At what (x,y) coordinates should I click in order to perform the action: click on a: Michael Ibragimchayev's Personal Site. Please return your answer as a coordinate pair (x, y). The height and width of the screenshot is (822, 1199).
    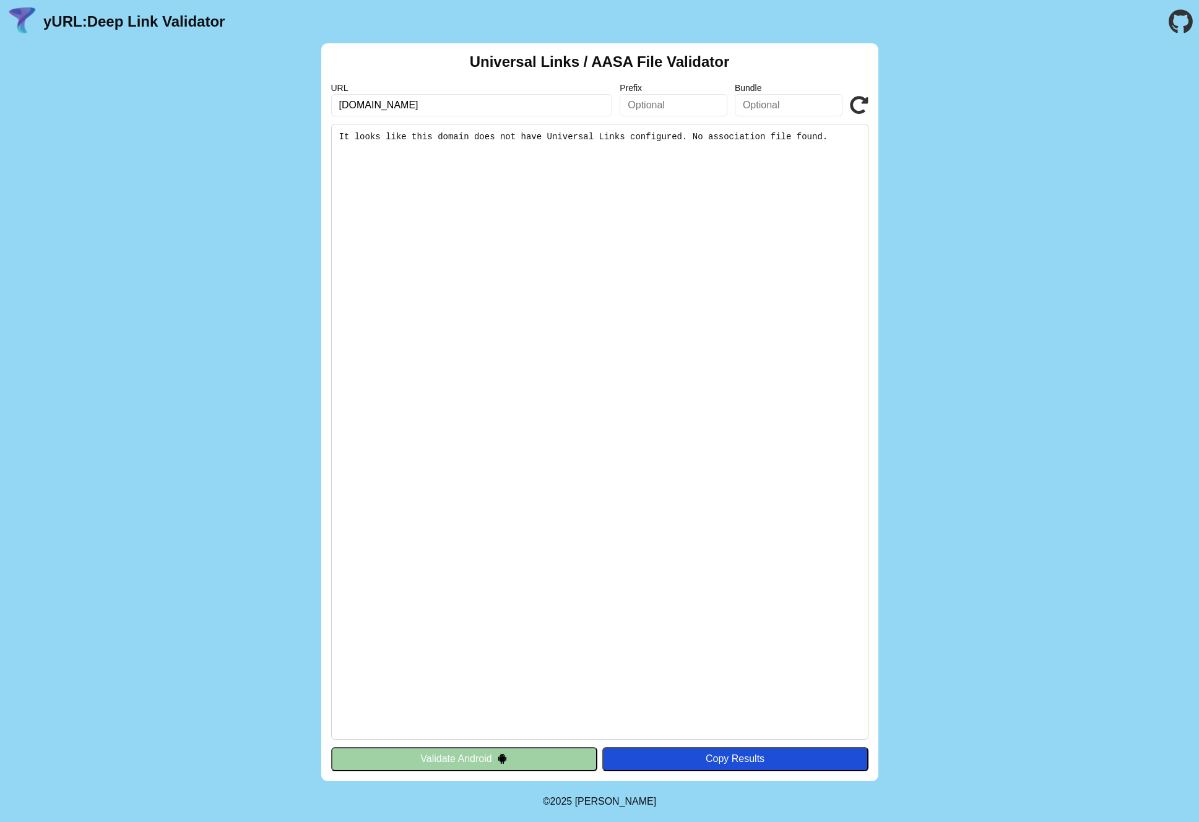
    Looking at the image, I should click on (616, 801).